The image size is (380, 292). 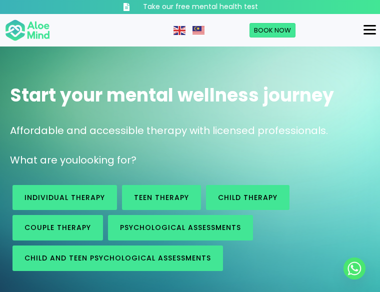 What do you see at coordinates (65, 198) in the screenshot?
I see `a: Individual therapy` at bounding box center [65, 198].